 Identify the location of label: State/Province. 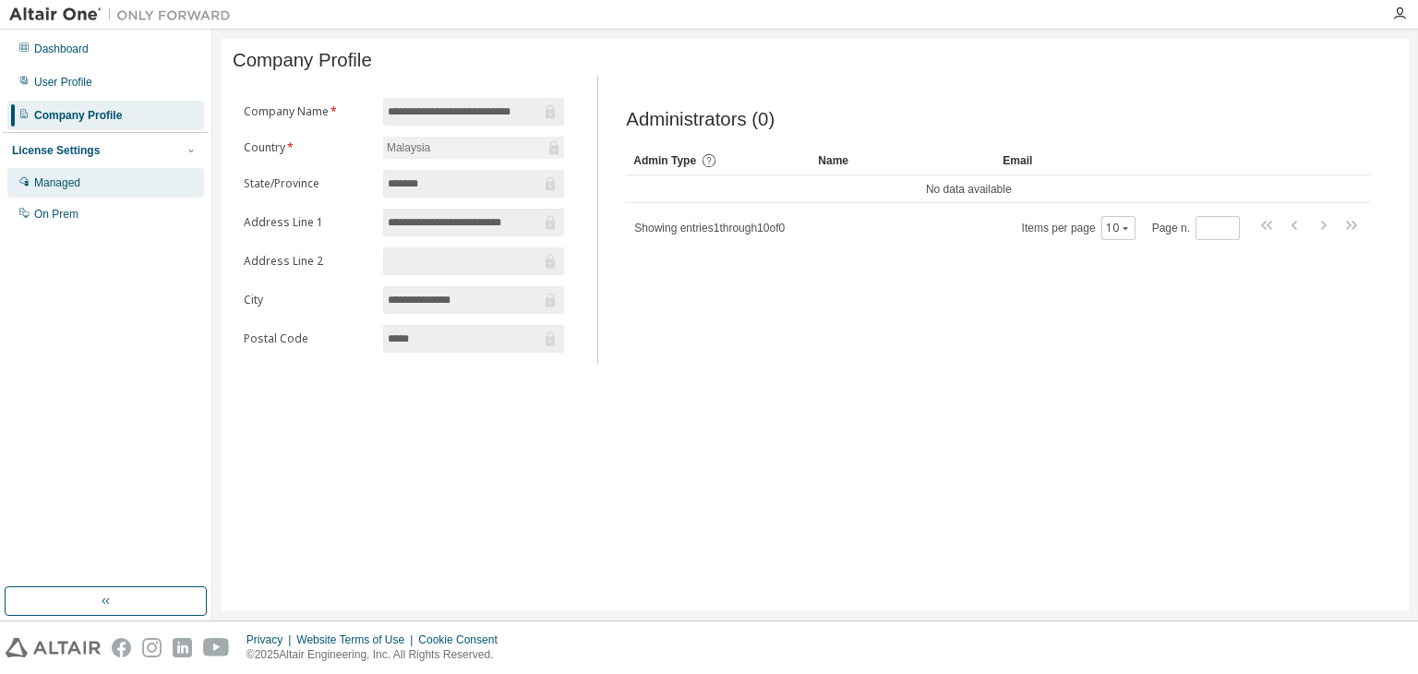
(307, 184).